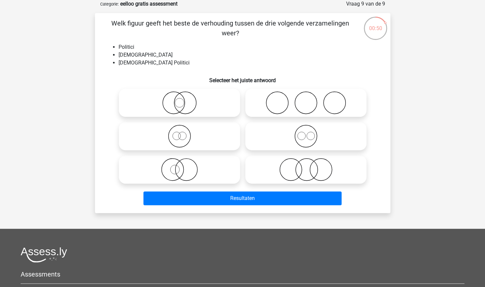 The width and height of the screenshot is (485, 287). I want to click on img: Assessly logo, so click(44, 255).